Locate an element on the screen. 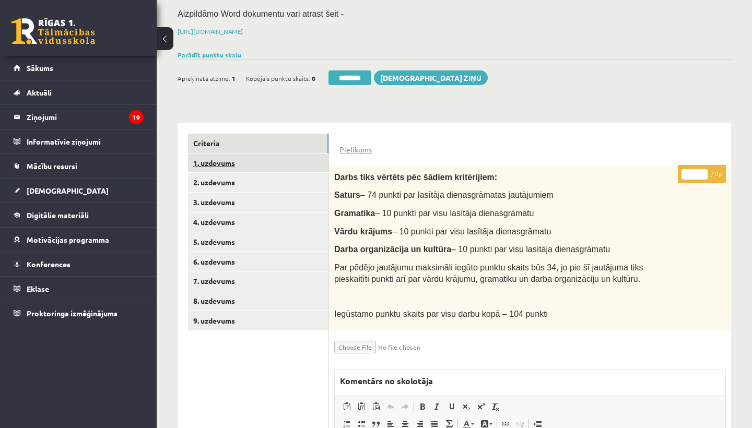  span: Kopējais punktu skaits: is located at coordinates (278, 78).